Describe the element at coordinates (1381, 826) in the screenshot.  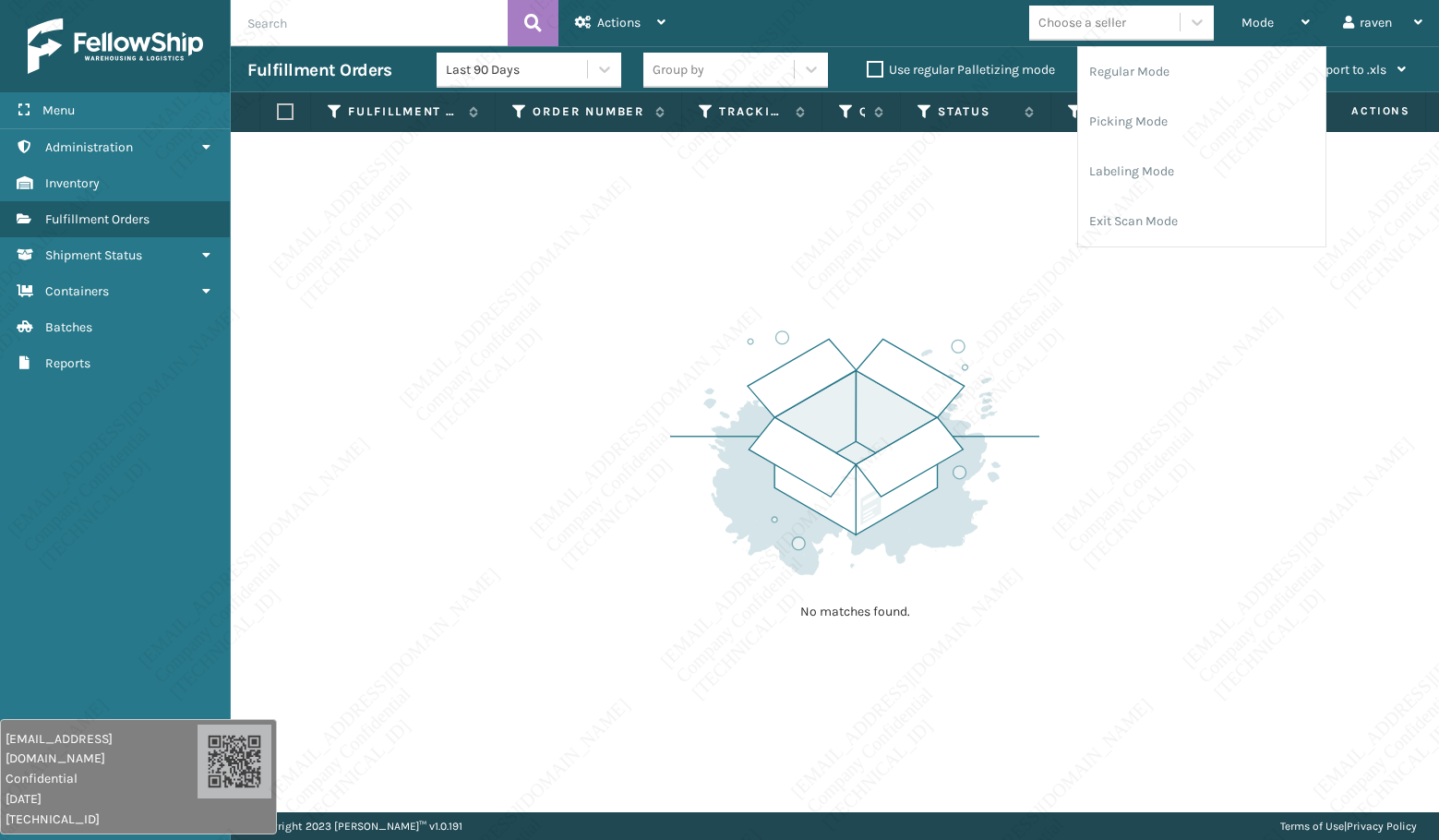
I see `a: Privacy Policy` at that location.